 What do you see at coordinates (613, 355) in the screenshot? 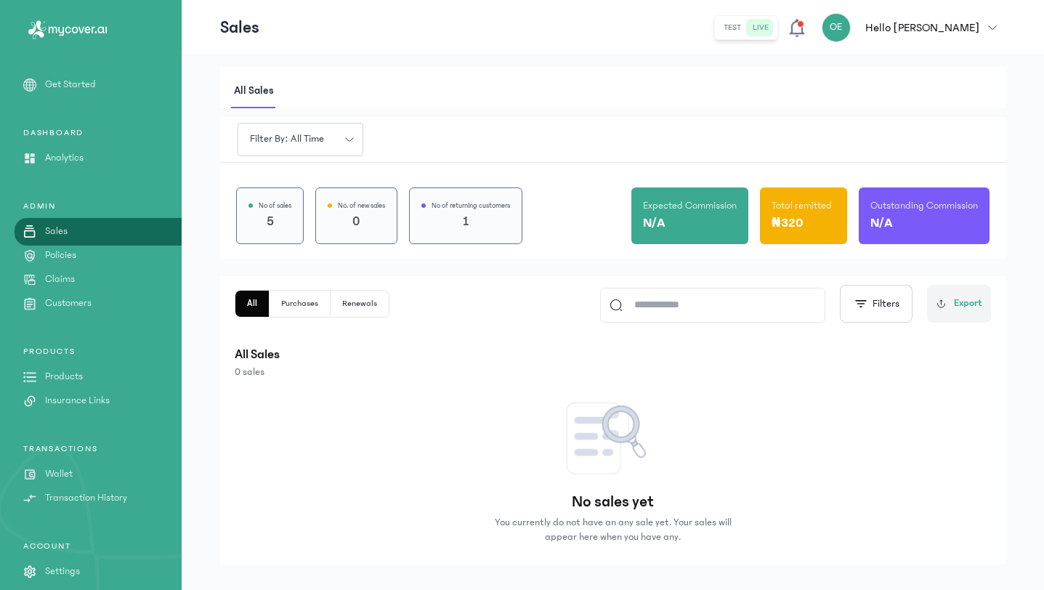
I see `p: All Sales` at bounding box center [613, 355].